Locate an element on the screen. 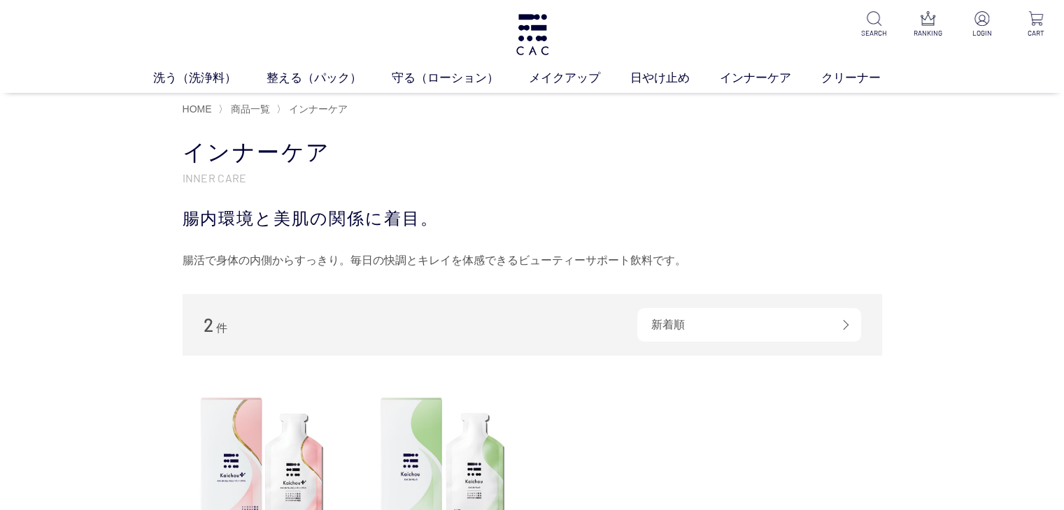  p: INNER CARE is located at coordinates (532, 178).